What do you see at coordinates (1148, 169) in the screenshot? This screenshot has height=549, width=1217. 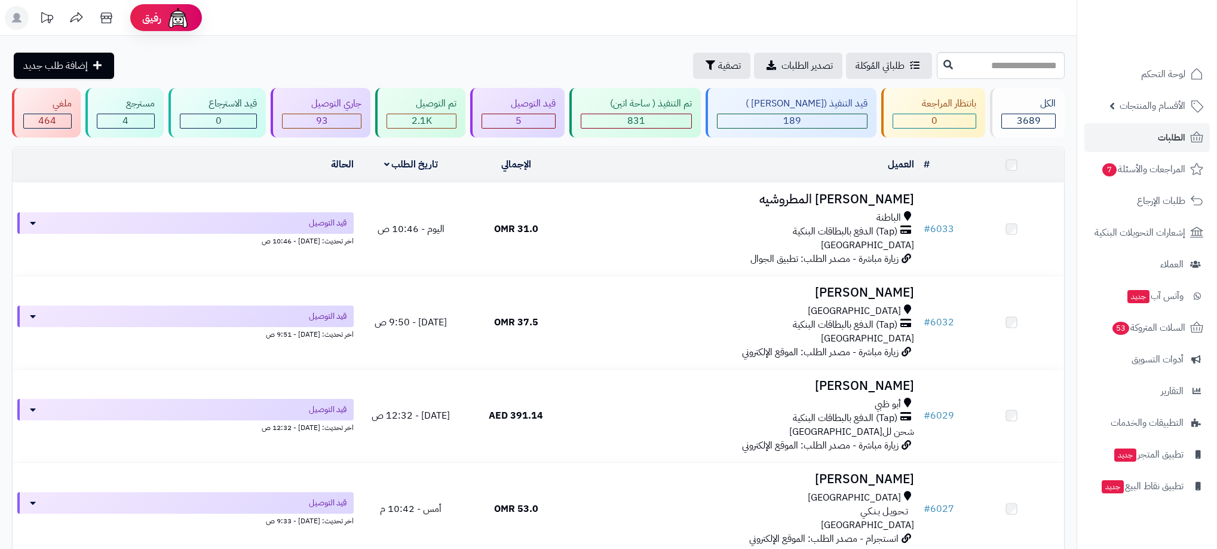 I see `a: المراجعات والأسئلة7` at bounding box center [1148, 169].